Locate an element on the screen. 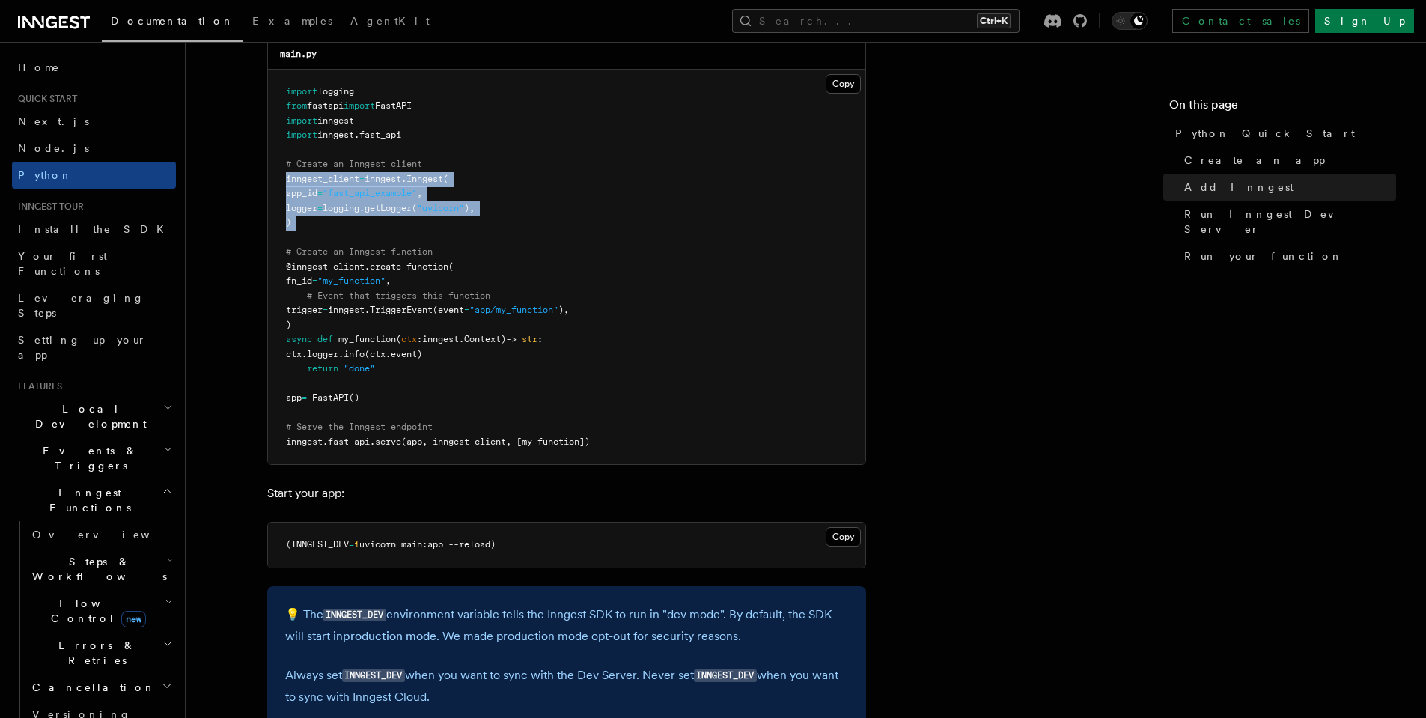 The width and height of the screenshot is (1426, 718). span: Inngest is located at coordinates (425, 179).